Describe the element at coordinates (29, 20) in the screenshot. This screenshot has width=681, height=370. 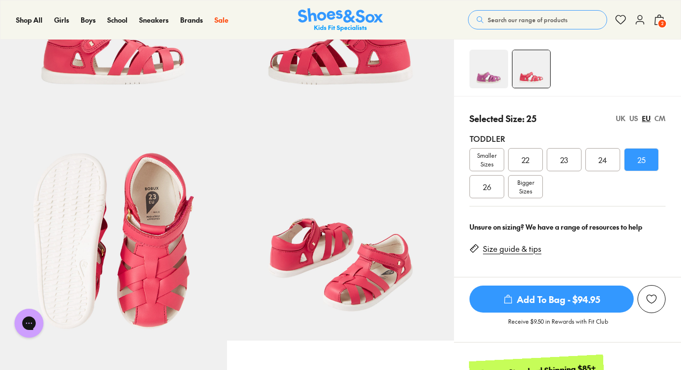
I see `a: Shop All` at that location.